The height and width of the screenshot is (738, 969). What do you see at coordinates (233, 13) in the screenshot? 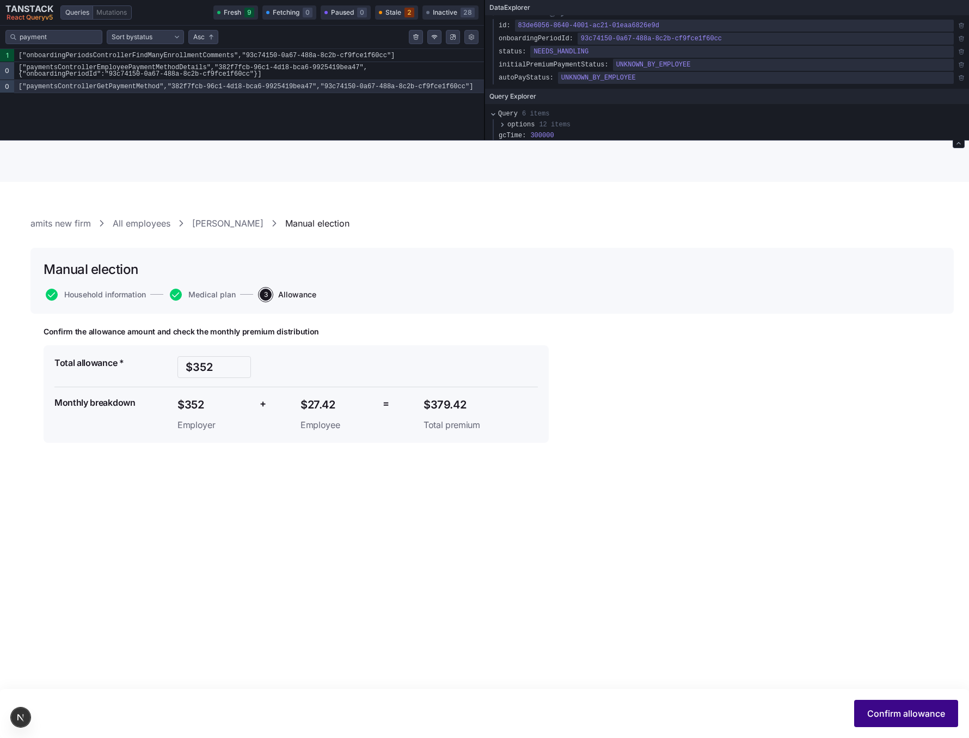
I see `span: Fresh` at bounding box center [233, 13].